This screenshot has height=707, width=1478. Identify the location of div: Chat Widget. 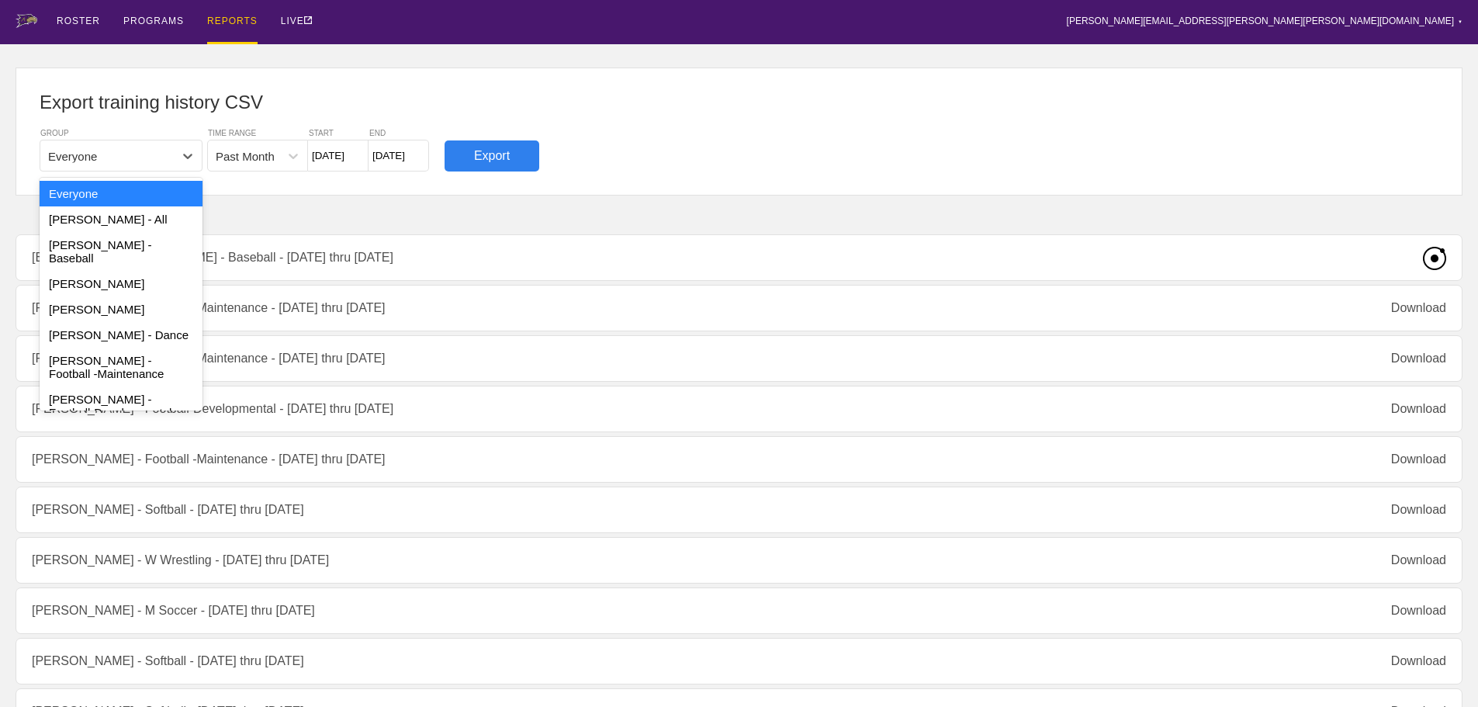
(1338, 617).